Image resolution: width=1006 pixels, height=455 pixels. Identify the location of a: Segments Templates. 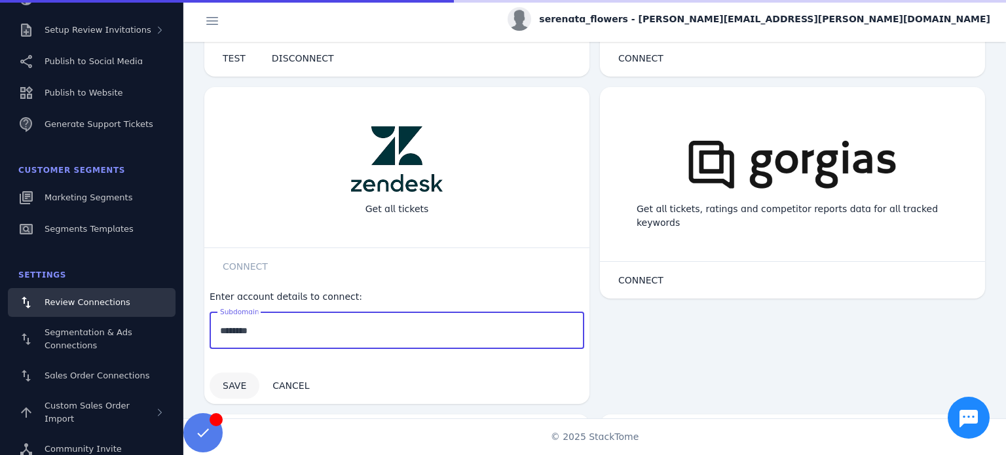
(92, 229).